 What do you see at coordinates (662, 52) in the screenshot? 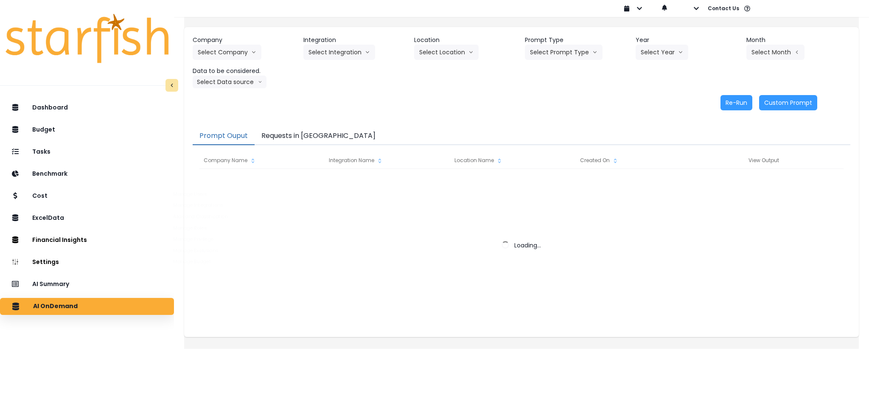
I see `button: Select Yeararrow down line` at bounding box center [662, 52].